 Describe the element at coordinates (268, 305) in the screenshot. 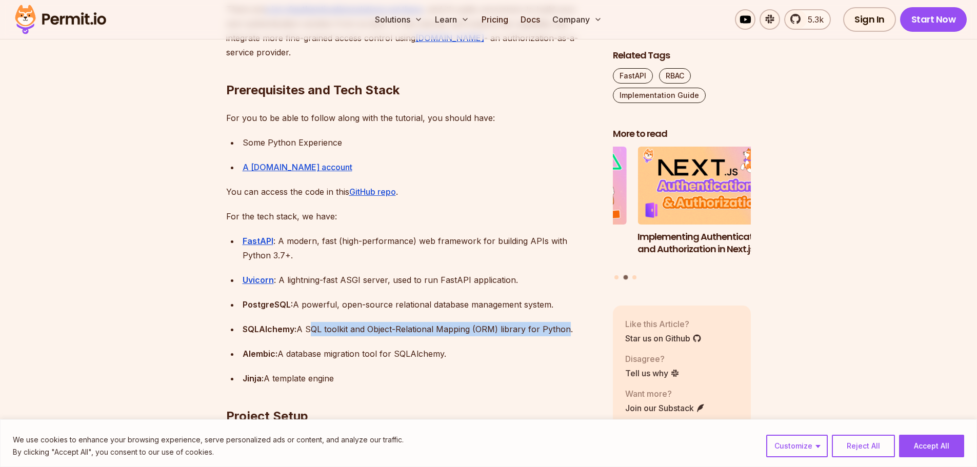

I see `strong: PostgreSQL:` at that location.